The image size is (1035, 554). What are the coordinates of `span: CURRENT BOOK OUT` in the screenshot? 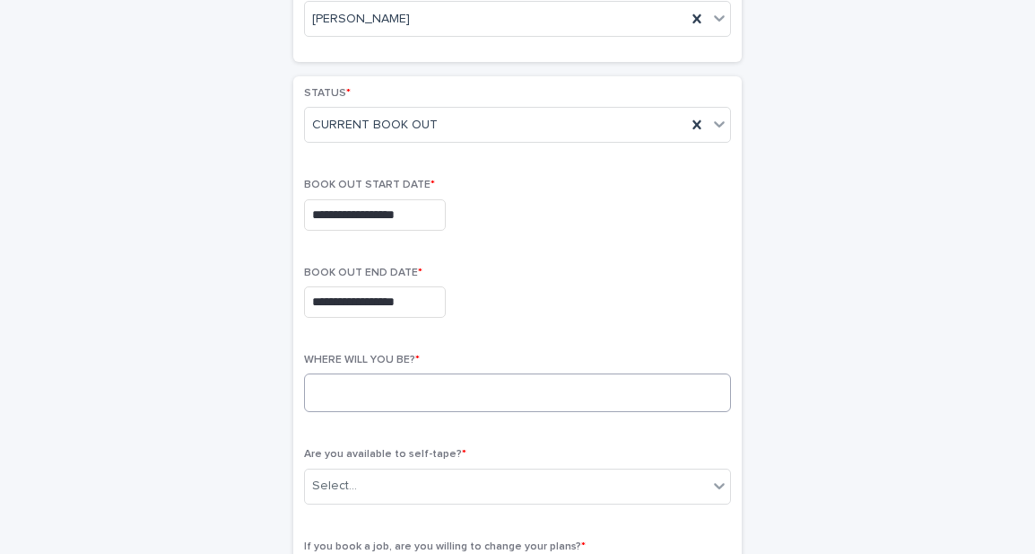 It's located at (375, 125).